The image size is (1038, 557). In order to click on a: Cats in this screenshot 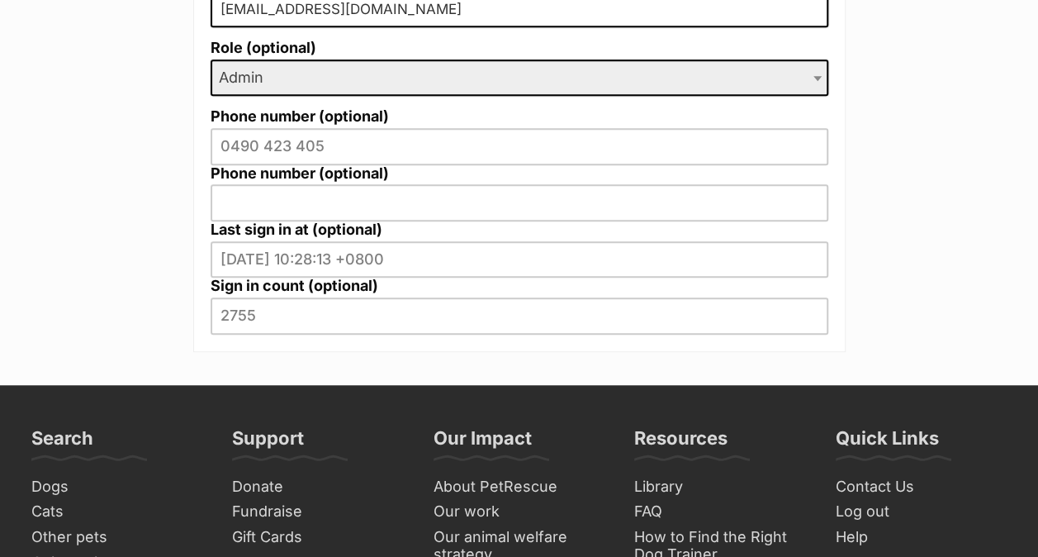, I will do `click(116, 511)`.